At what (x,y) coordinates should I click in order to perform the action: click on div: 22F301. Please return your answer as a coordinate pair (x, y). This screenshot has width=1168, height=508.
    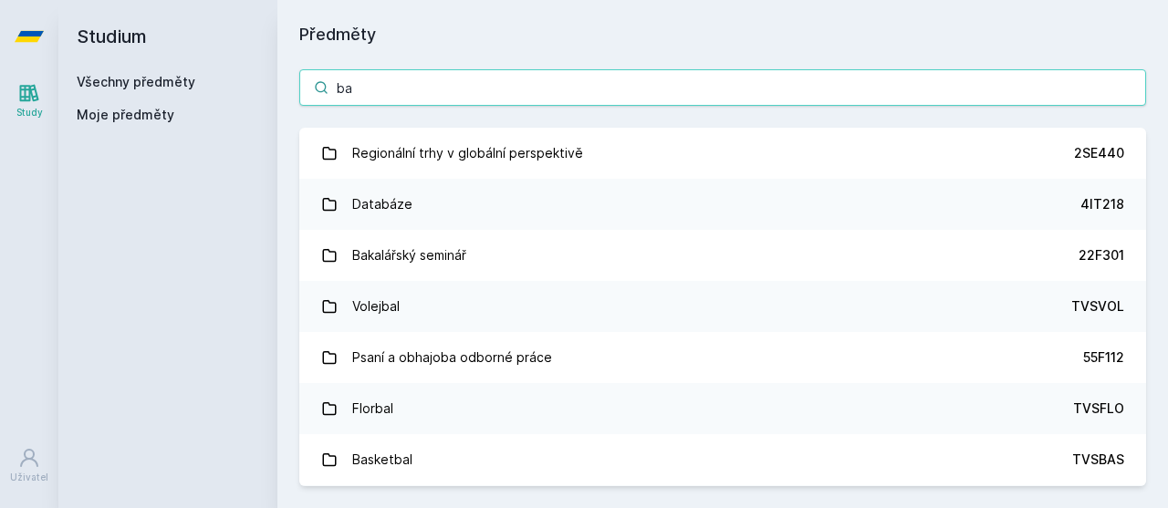
    Looking at the image, I should click on (1101, 255).